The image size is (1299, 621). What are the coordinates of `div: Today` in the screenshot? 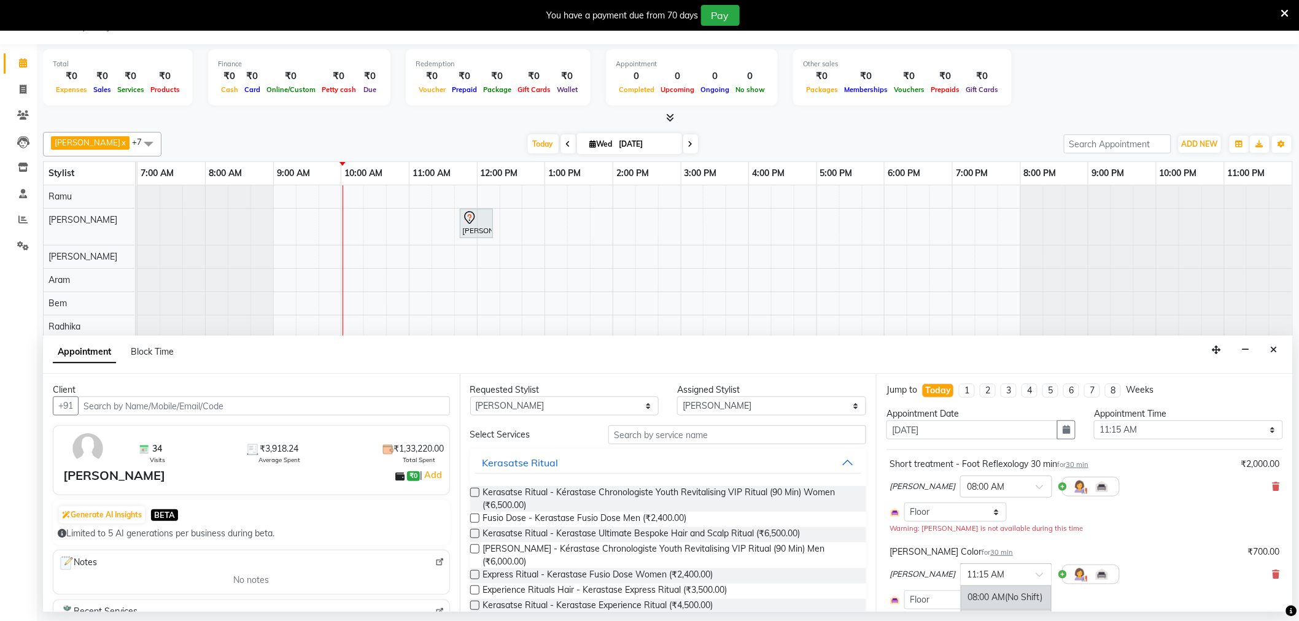 It's located at (938, 390).